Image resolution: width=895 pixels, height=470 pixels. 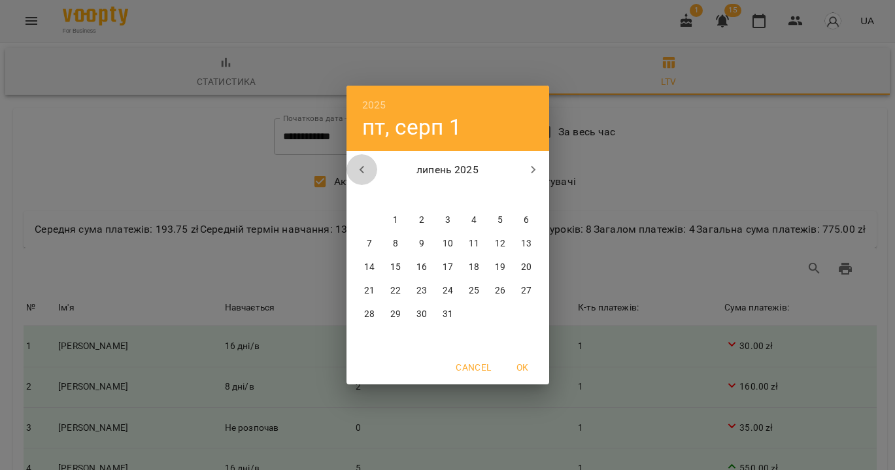 I want to click on button: 27, so click(x=526, y=291).